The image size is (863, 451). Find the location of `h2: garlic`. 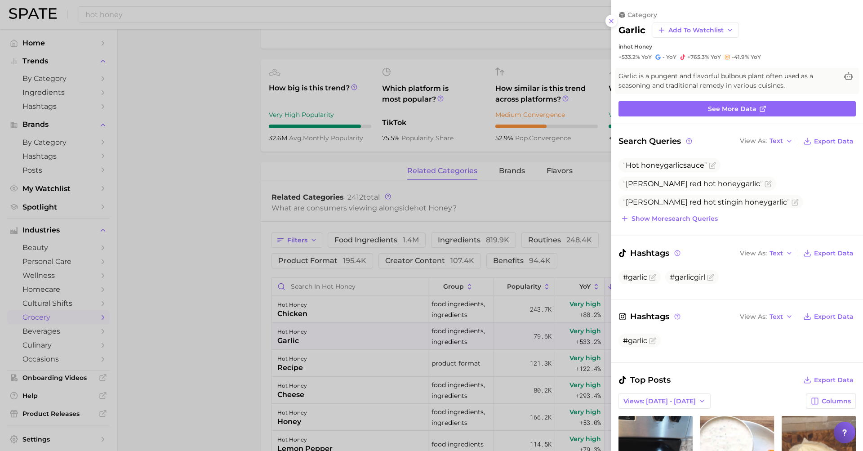

h2: garlic is located at coordinates (632, 30).